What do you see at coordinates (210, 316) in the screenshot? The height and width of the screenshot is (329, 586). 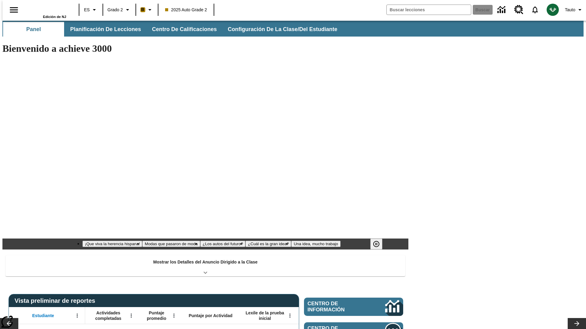 I see `span: Puntaje por Actividad` at bounding box center [210, 316].